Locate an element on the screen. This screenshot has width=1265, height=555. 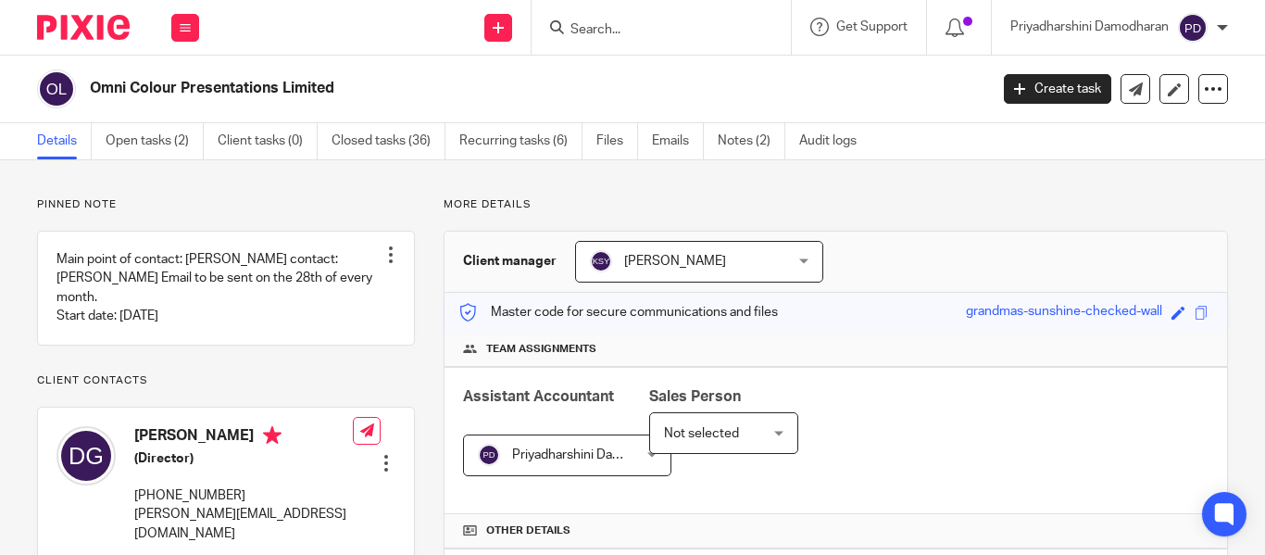
img: Pixie is located at coordinates (83, 27).